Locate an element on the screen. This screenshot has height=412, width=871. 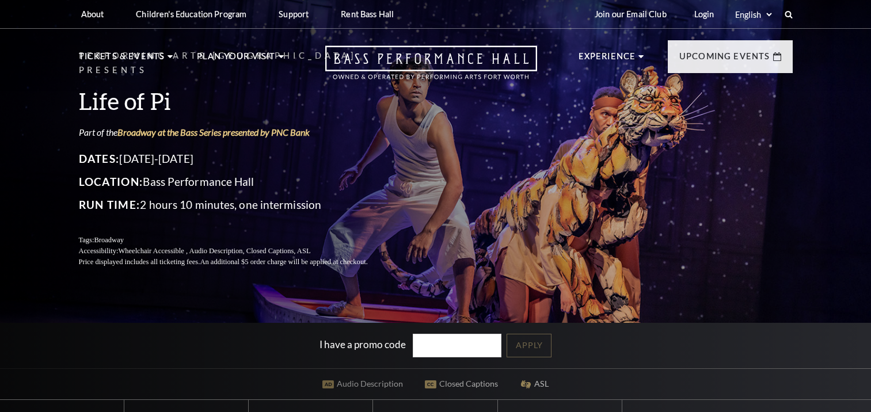
p: Bass Performance Hall is located at coordinates (237, 182).